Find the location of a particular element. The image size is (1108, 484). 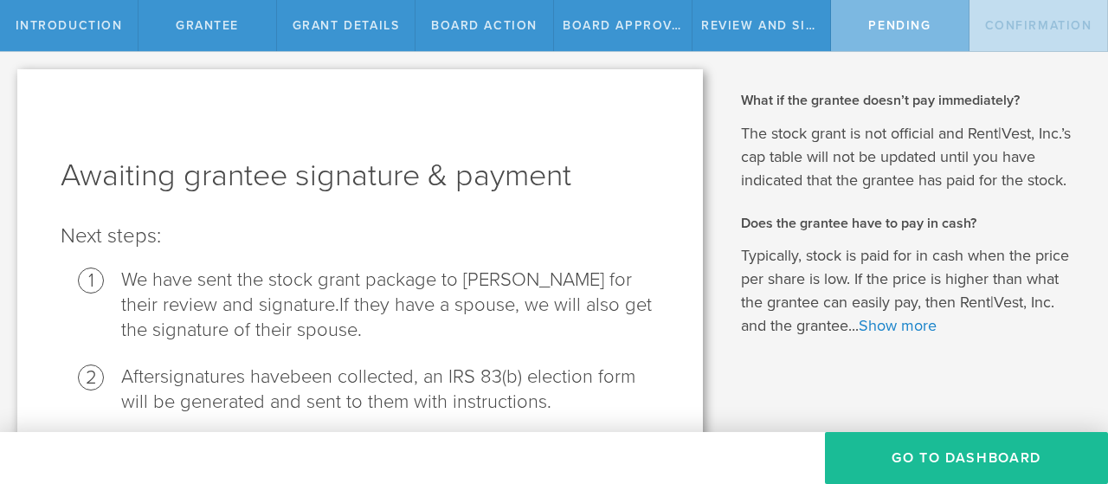

a: Show more is located at coordinates (897, 325).